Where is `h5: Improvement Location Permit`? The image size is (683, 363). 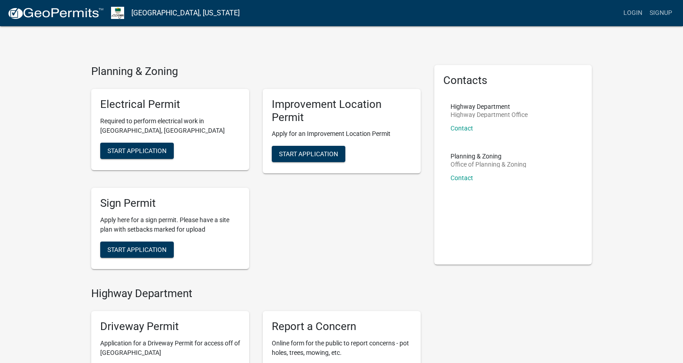
h5: Improvement Location Permit is located at coordinates (342, 111).